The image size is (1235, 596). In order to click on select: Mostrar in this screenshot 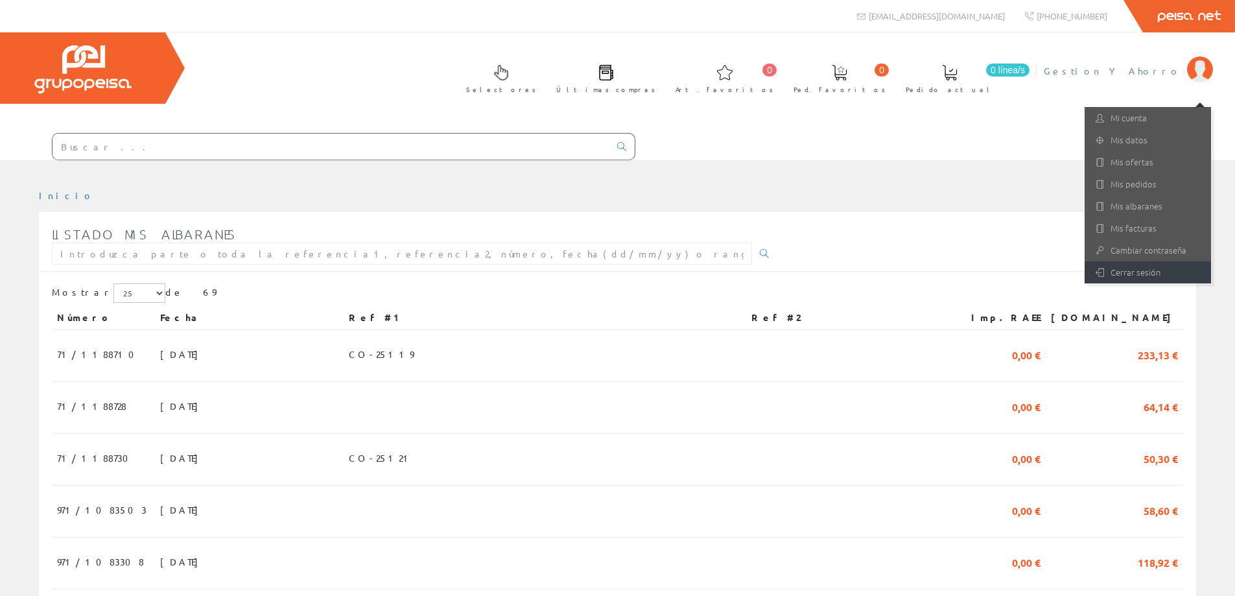, I will do `click(139, 293)`.